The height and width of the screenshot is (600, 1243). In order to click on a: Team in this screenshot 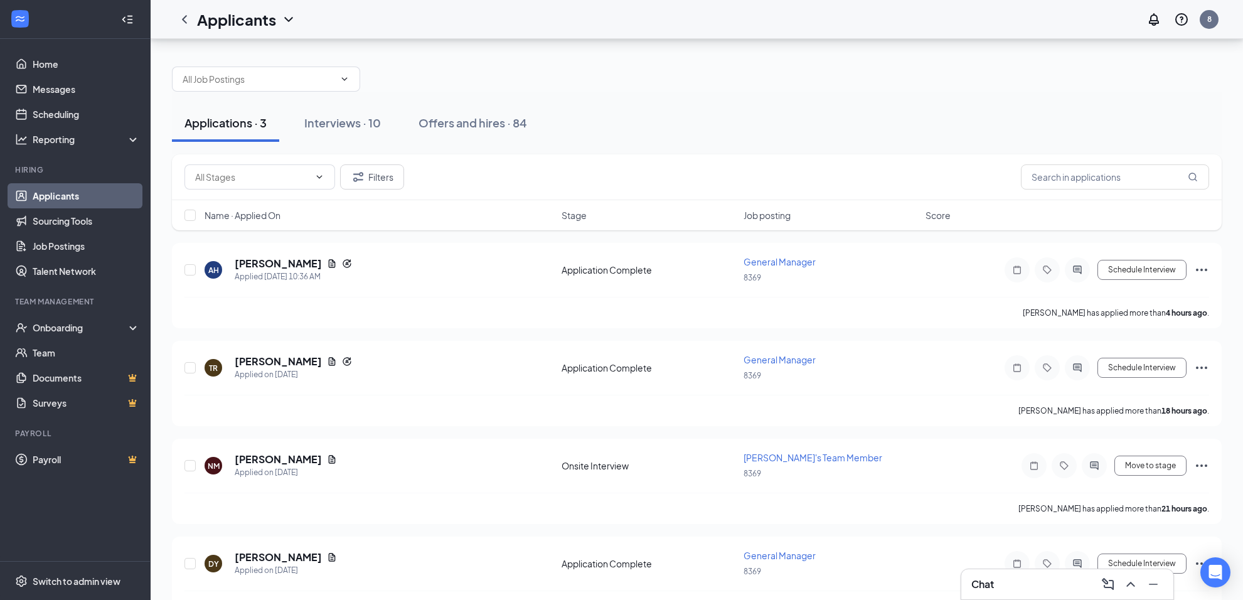, I will do `click(86, 353)`.